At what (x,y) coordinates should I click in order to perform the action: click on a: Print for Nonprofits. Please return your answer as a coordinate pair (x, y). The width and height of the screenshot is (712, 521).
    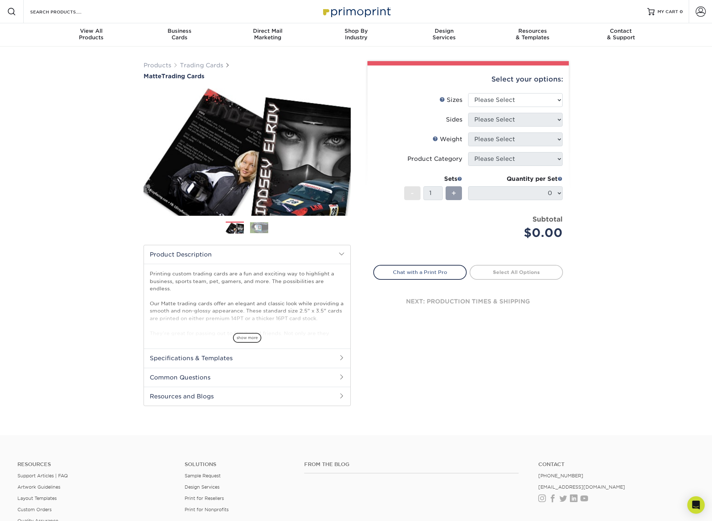
    Looking at the image, I should click on (207, 509).